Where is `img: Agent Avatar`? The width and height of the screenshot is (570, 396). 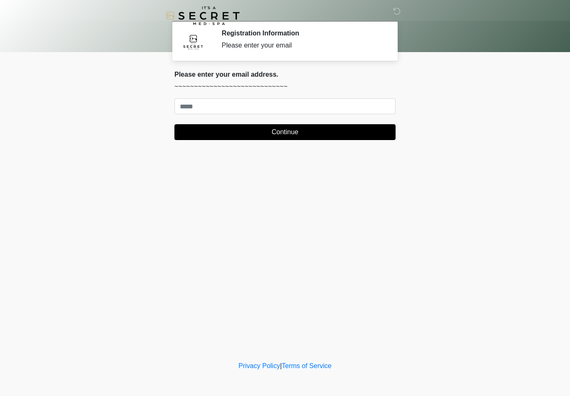
img: Agent Avatar is located at coordinates (193, 42).